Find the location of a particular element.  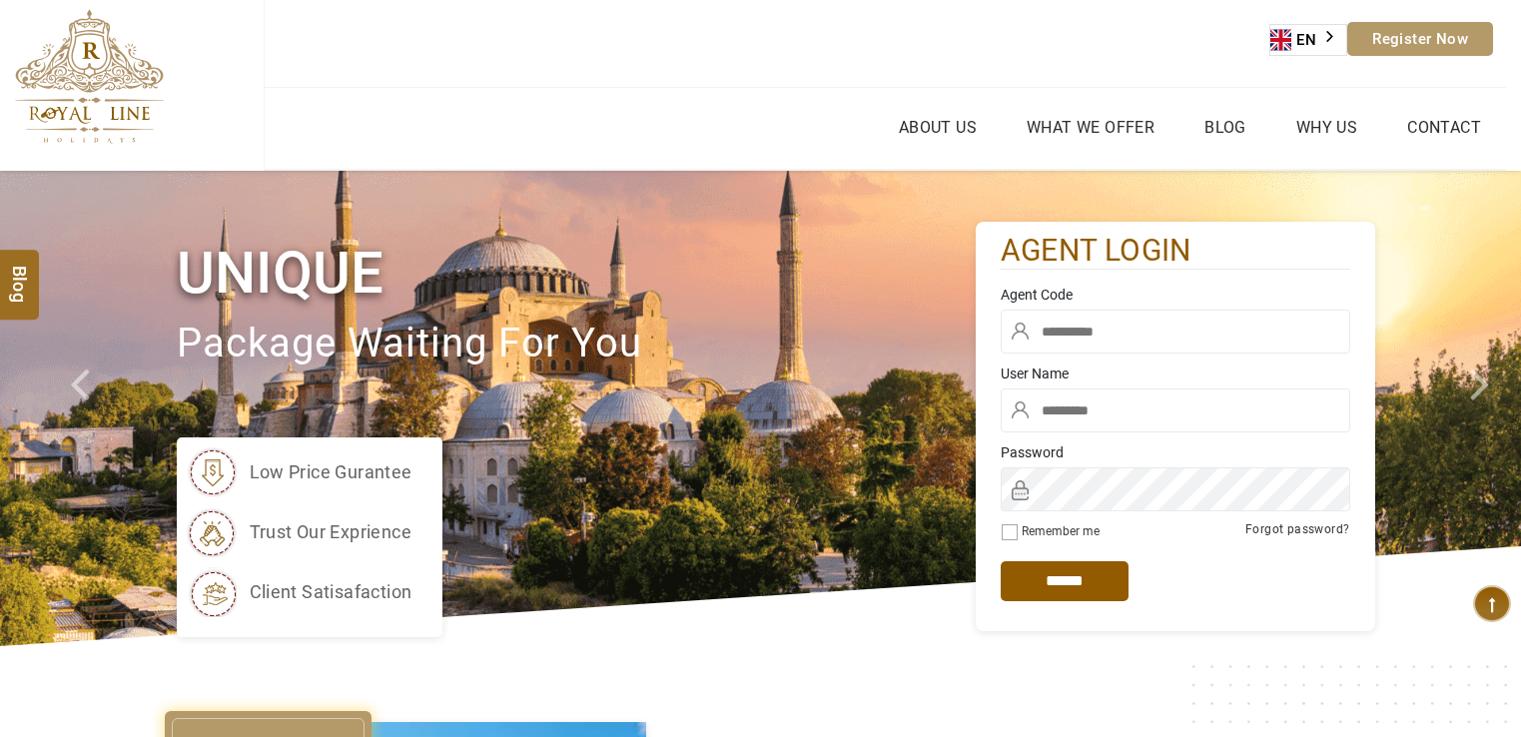

a: About Us is located at coordinates (938, 127).